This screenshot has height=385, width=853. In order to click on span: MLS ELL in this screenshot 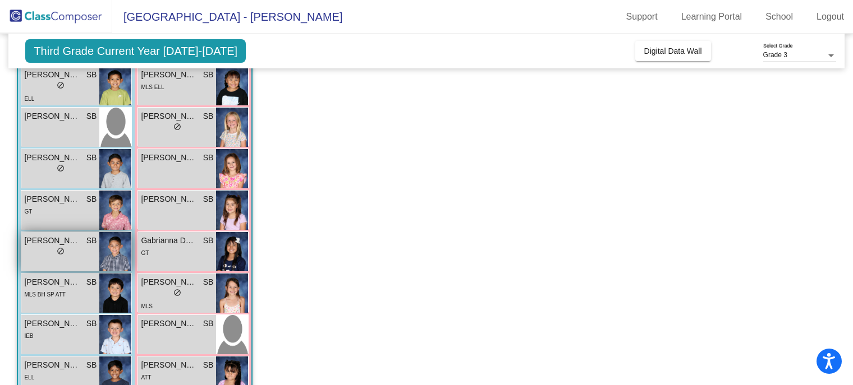, I will do `click(152, 87)`.